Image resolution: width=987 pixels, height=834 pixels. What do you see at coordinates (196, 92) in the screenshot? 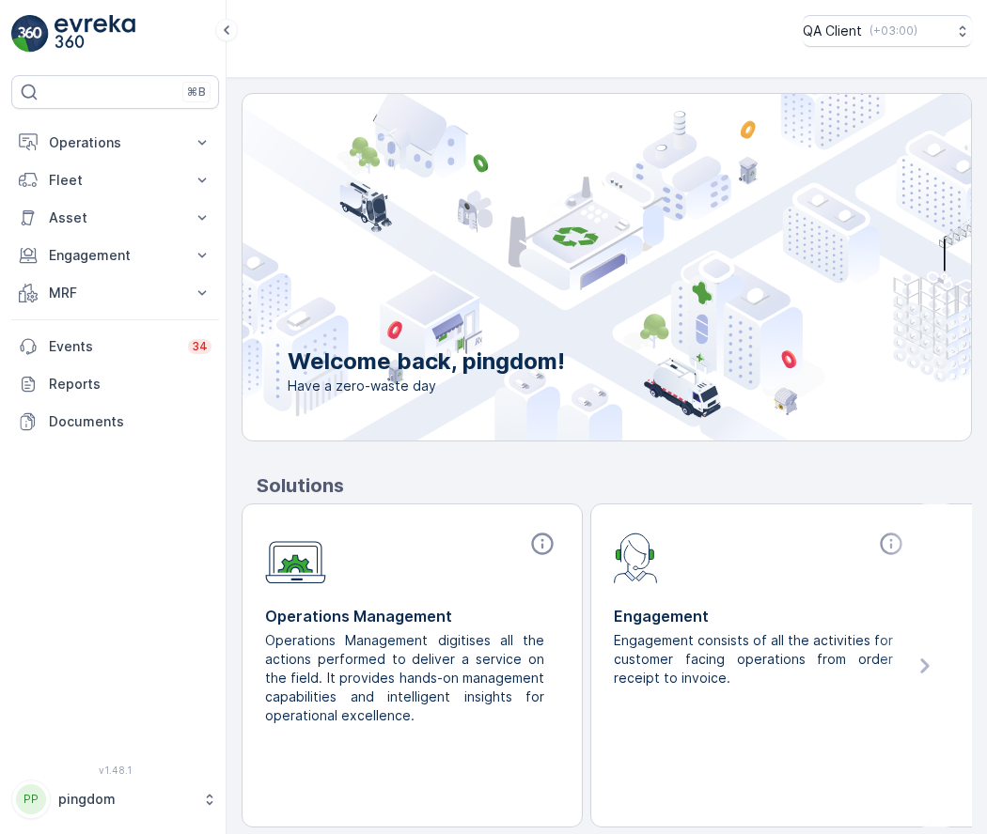
I see `p: ⌘B` at bounding box center [196, 92].